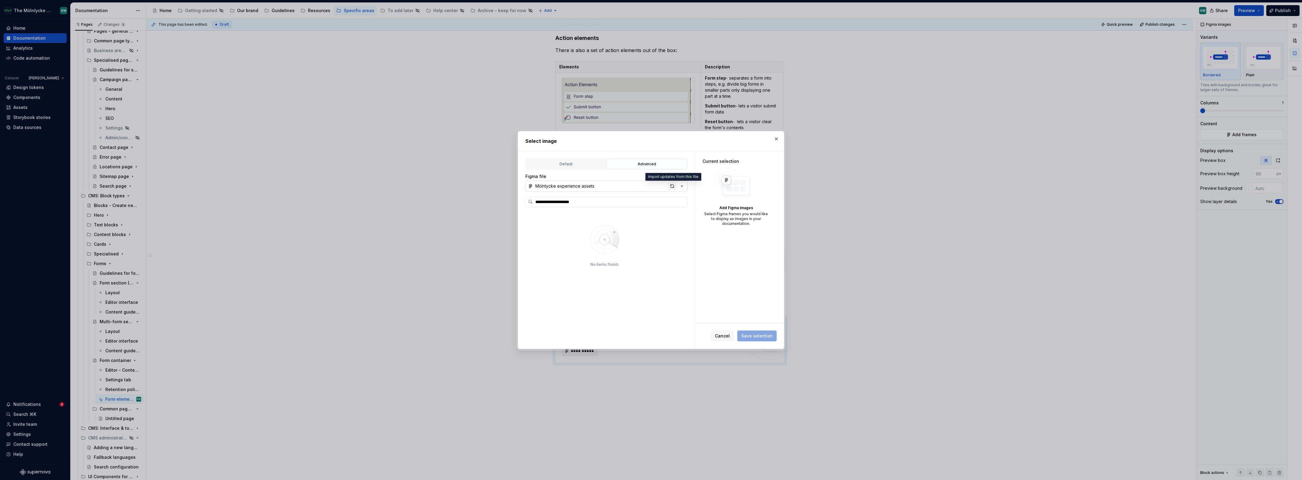 The height and width of the screenshot is (480, 1302). I want to click on div: Mölnlycke experience assets, so click(565, 186).